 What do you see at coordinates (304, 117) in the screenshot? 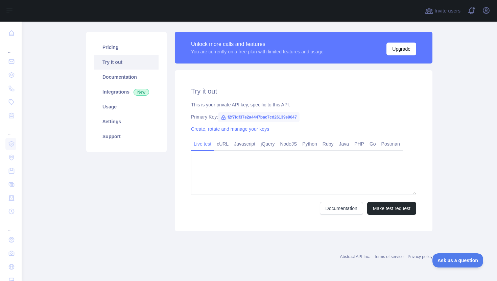
I see `div: Primary Key:` at bounding box center [304, 117].